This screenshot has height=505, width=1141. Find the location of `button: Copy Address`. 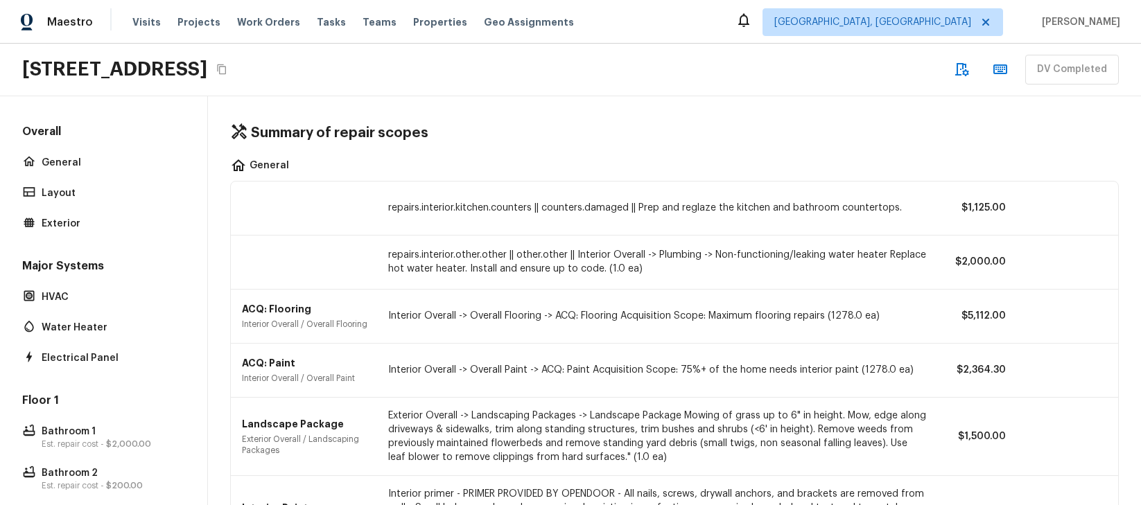

button: Copy Address is located at coordinates (222, 69).